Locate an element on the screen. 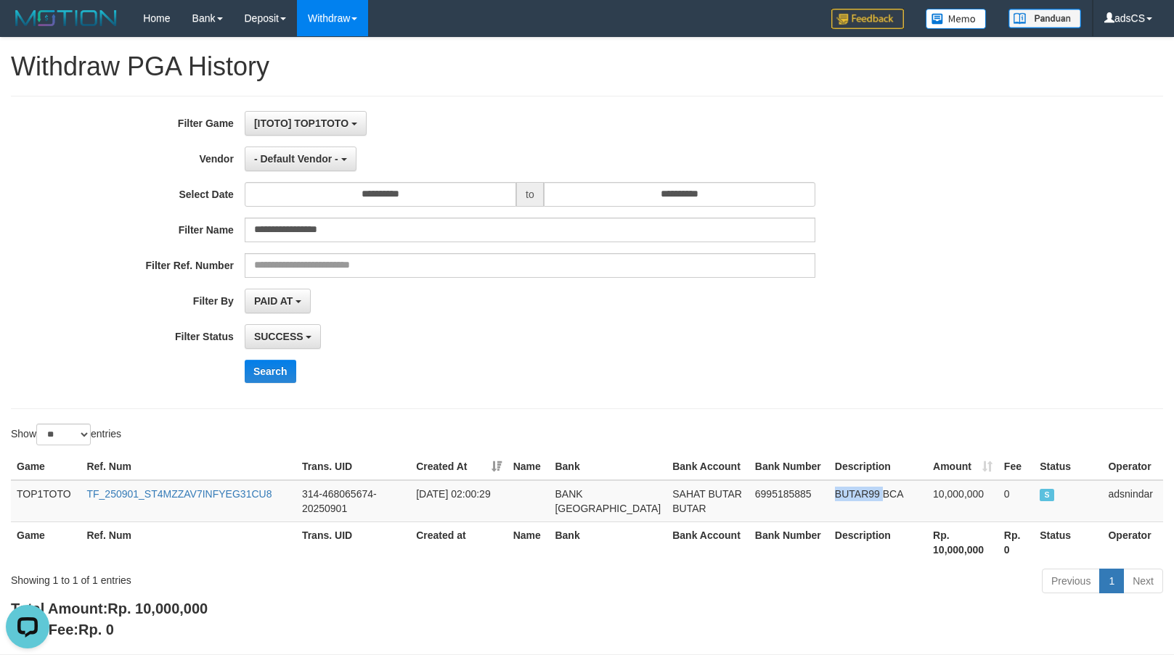 This screenshot has width=1174, height=660. th: Amount: activate to sort column ascending is located at coordinates (962, 467).